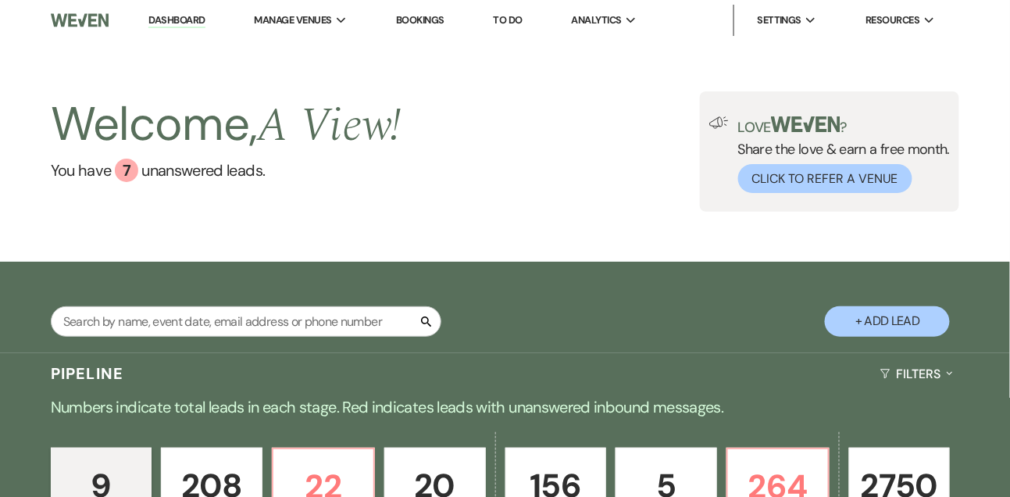 This screenshot has height=497, width=1010. Describe the element at coordinates (844, 125) in the screenshot. I see `p: Love ?` at that location.